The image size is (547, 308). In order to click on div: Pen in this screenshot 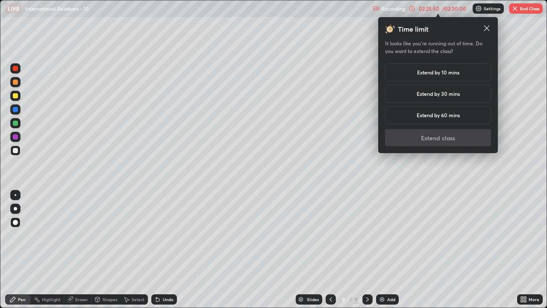, I will do `click(22, 299)`.